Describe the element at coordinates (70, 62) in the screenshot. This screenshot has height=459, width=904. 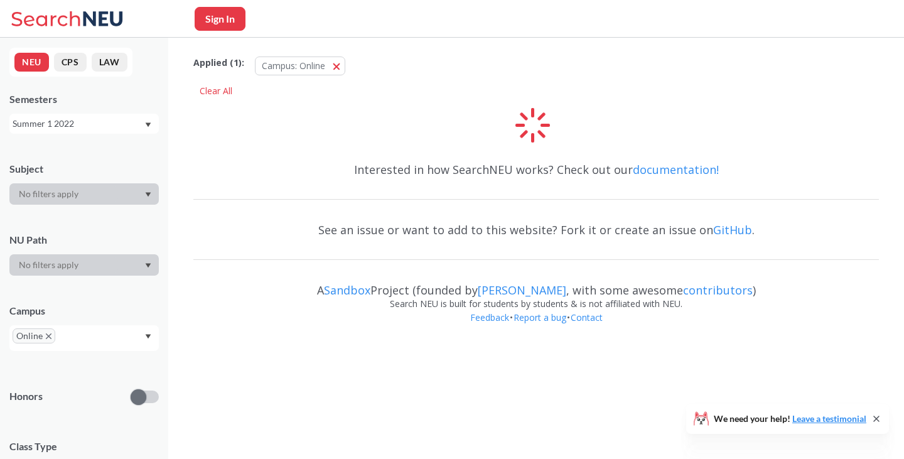
I see `button: CPS` at that location.